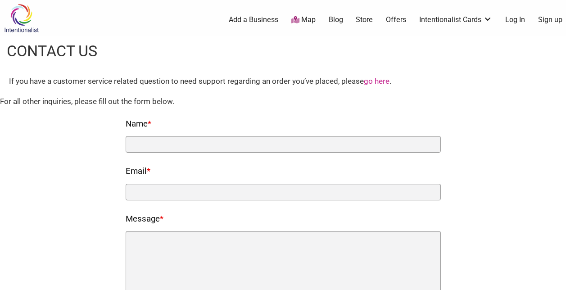  Describe the element at coordinates (456, 20) in the screenshot. I see `li: Intentionalist Cards` at that location.